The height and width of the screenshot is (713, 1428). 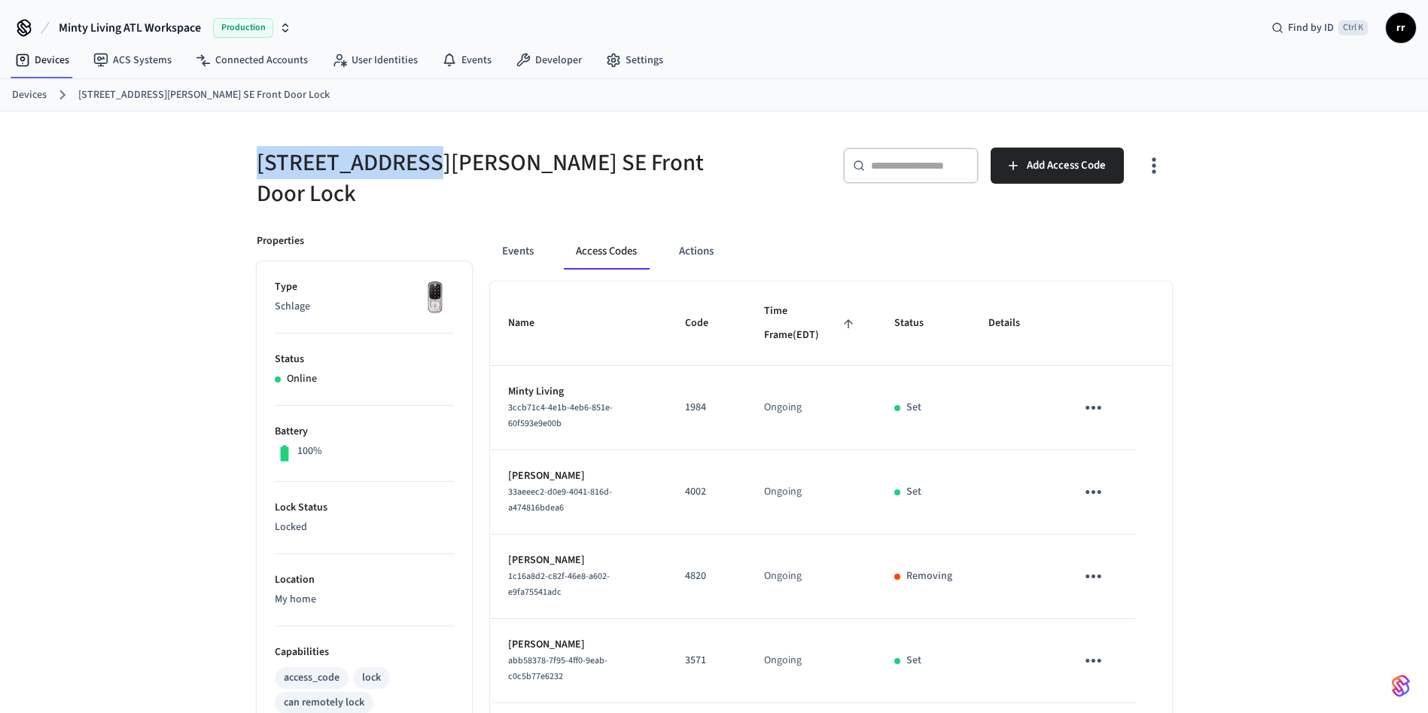 I want to click on p: Type, so click(x=364, y=287).